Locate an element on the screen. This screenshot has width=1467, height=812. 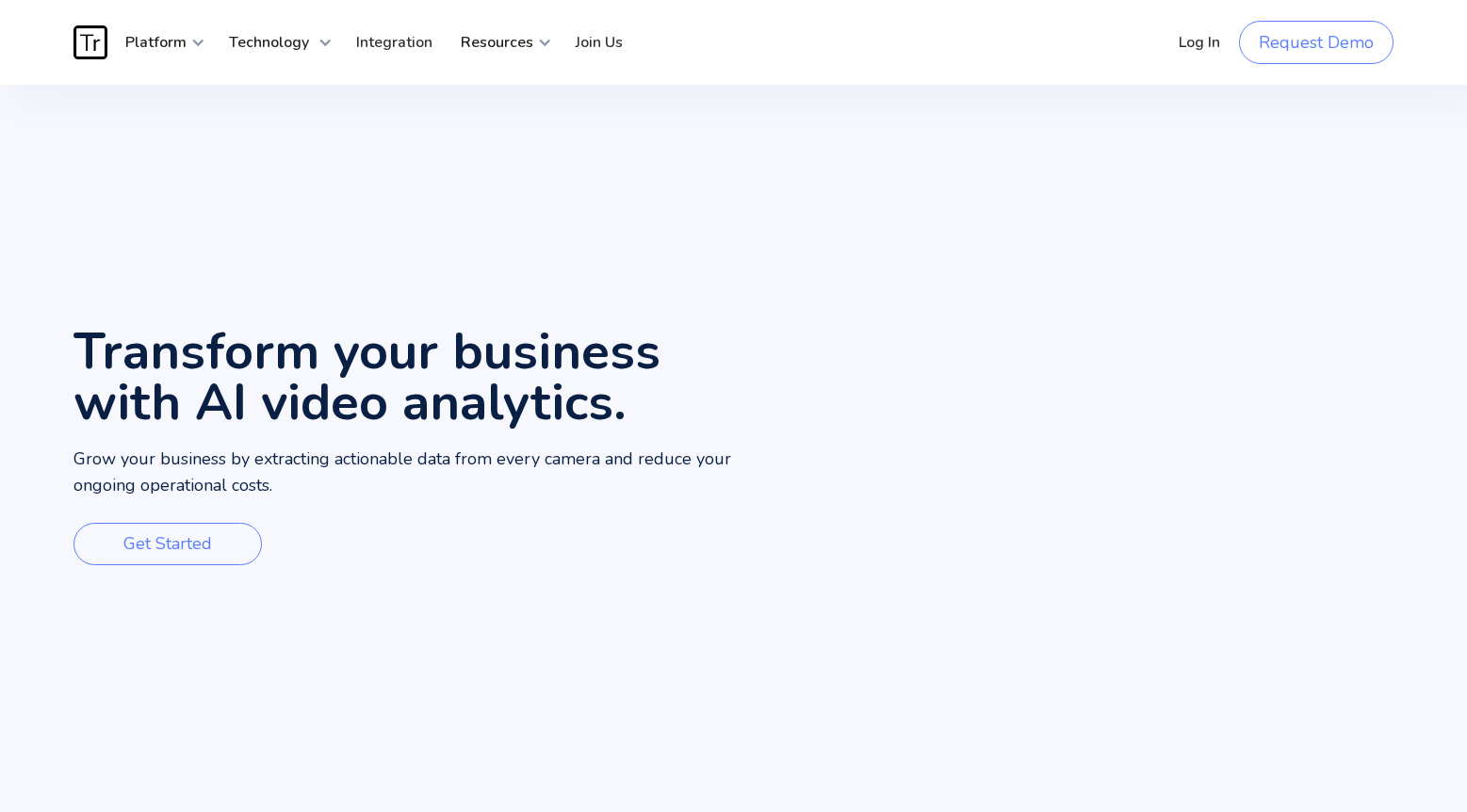
a: Request Demo is located at coordinates (1316, 42).